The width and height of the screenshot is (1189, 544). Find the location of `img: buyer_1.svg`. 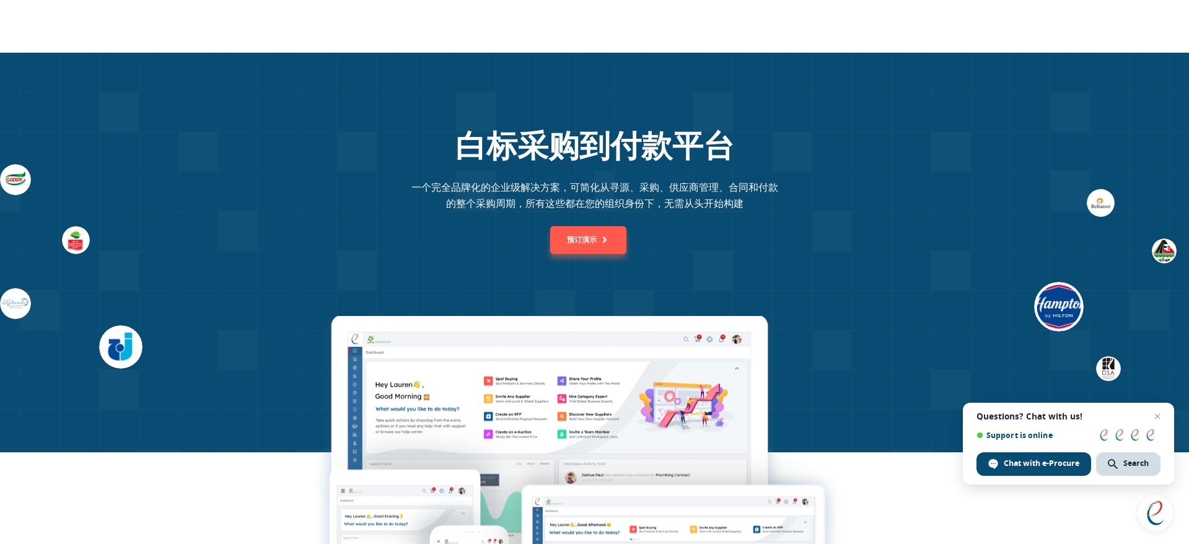

img: buyer_1.svg is located at coordinates (1164, 249).